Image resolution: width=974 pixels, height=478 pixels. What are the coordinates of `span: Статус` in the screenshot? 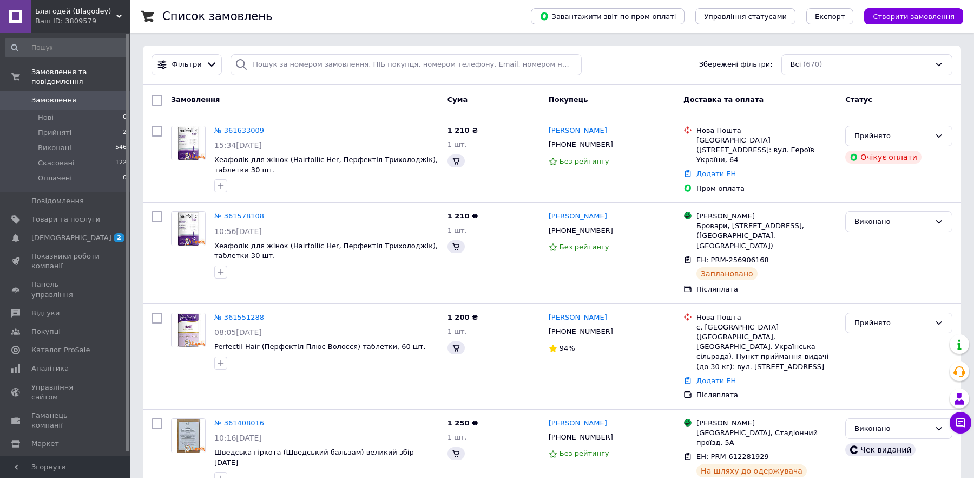 It's located at (859, 99).